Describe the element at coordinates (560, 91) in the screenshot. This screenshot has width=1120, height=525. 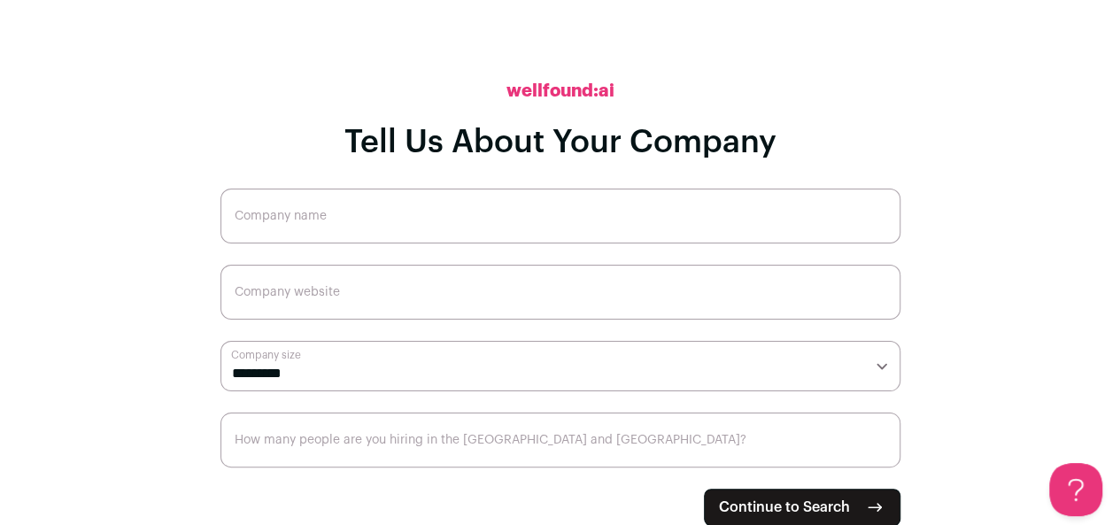
I see `h2: wellfound:ai` at that location.